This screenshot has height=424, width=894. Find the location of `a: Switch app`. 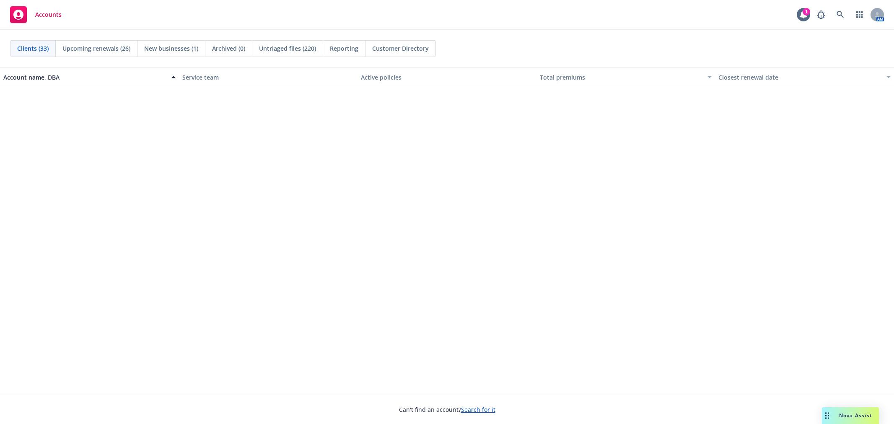

a: Switch app is located at coordinates (859, 15).